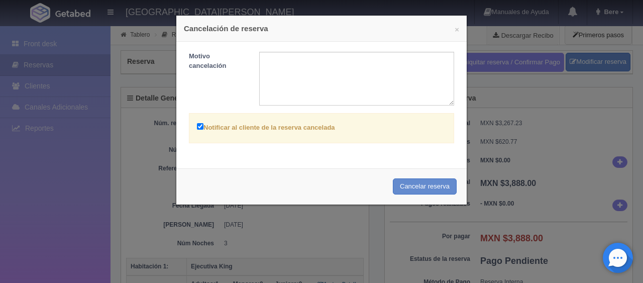 The width and height of the screenshot is (643, 283). What do you see at coordinates (424, 186) in the screenshot?
I see `button: Cancelar reserva` at bounding box center [424, 186].